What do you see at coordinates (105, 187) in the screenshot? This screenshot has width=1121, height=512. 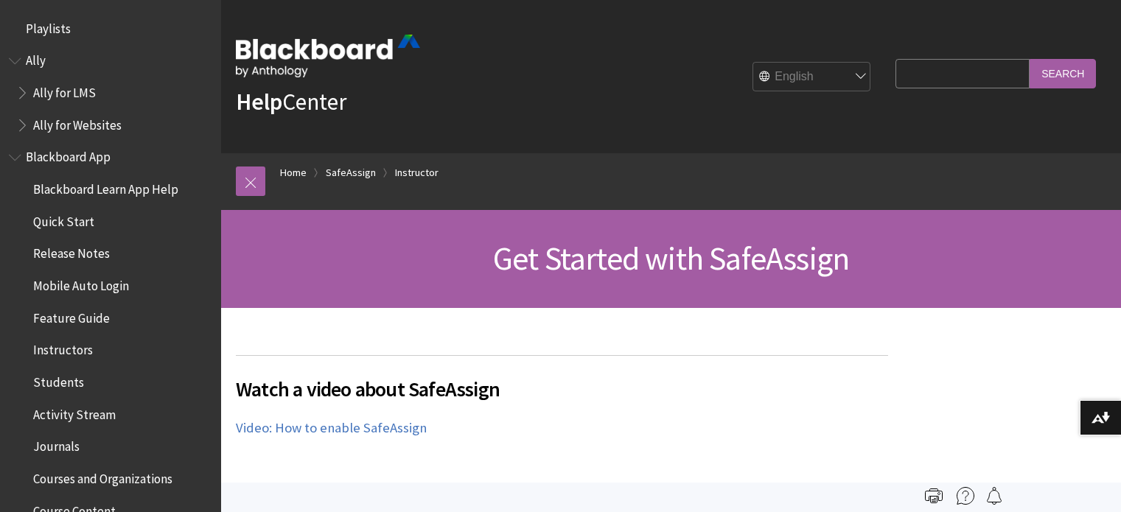 I see `span: Blackboard Learn App Help` at bounding box center [105, 187].